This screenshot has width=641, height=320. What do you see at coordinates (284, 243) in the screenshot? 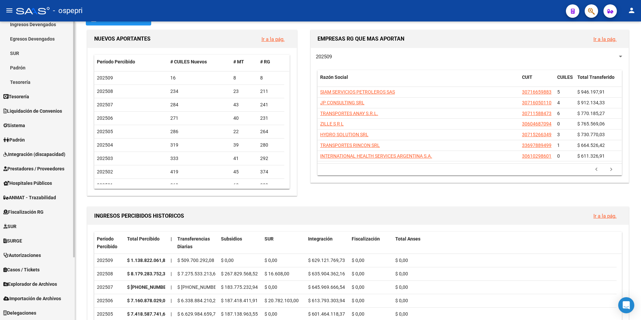
I see `datatable-header-cell: SUR` at bounding box center [284, 243].